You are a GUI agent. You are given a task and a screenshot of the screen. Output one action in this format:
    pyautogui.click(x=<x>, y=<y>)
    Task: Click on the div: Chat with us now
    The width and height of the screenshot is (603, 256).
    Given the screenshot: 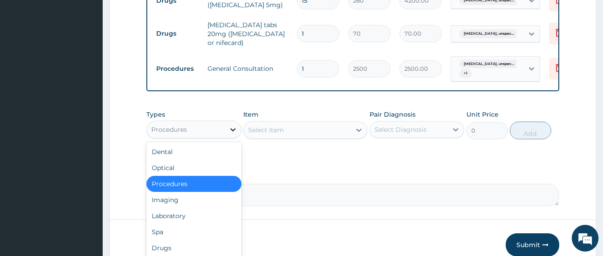 What is the action you would take?
    pyautogui.click(x=98, y=56)
    